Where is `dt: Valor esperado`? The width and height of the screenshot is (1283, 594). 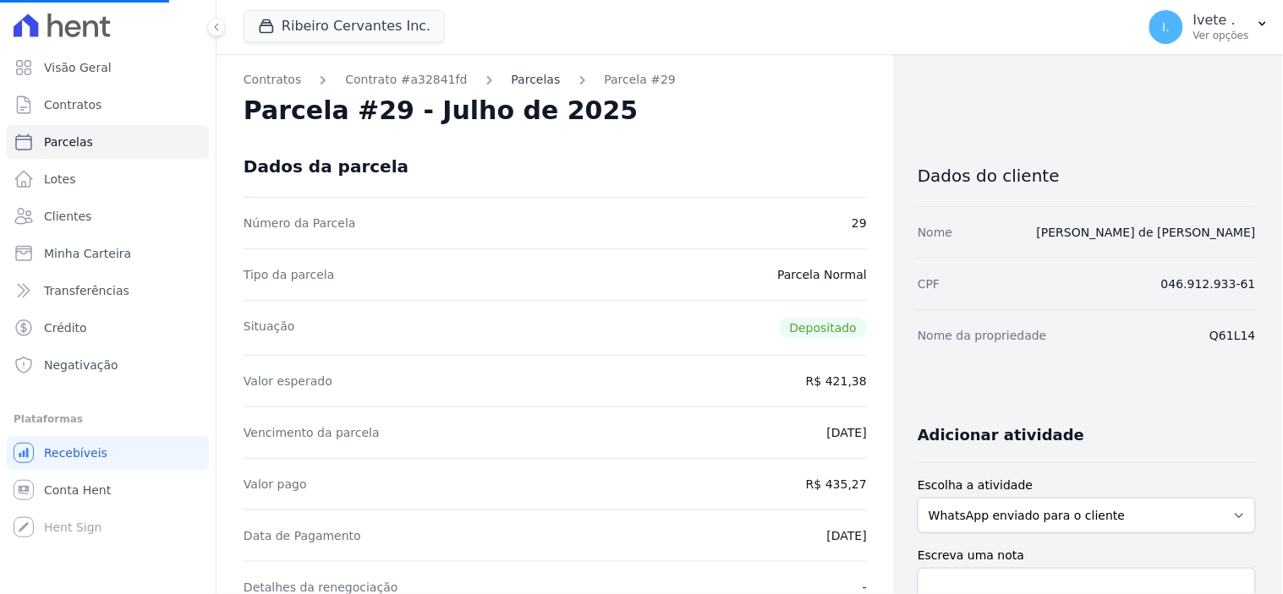 dt: Valor esperado is located at coordinates (288, 381).